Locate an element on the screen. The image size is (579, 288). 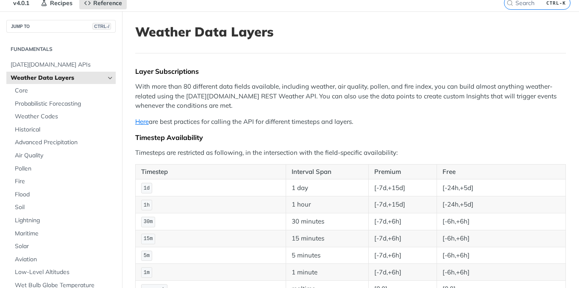
span: Low-Level Altitudes is located at coordinates (64, 272).